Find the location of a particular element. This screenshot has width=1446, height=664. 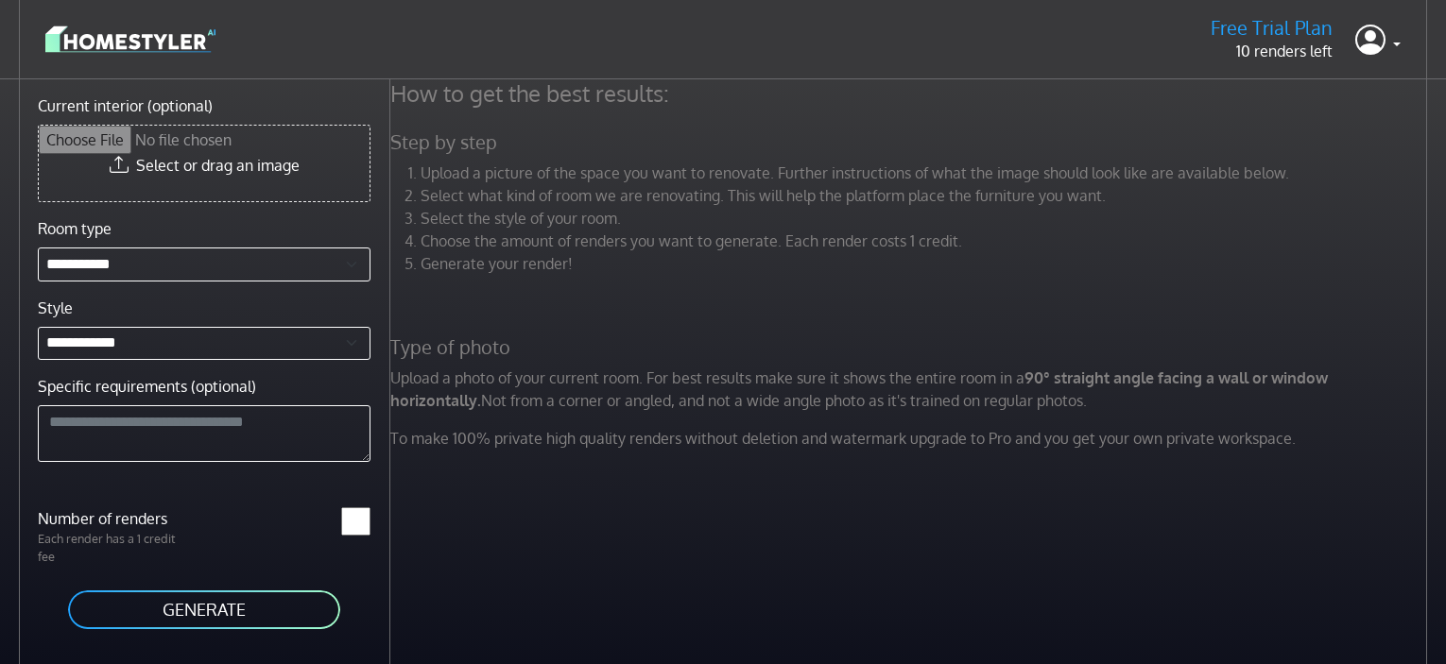

li: Choose the amount of renders you want to generate. Each render costs 1 credit. is located at coordinates (926, 241).